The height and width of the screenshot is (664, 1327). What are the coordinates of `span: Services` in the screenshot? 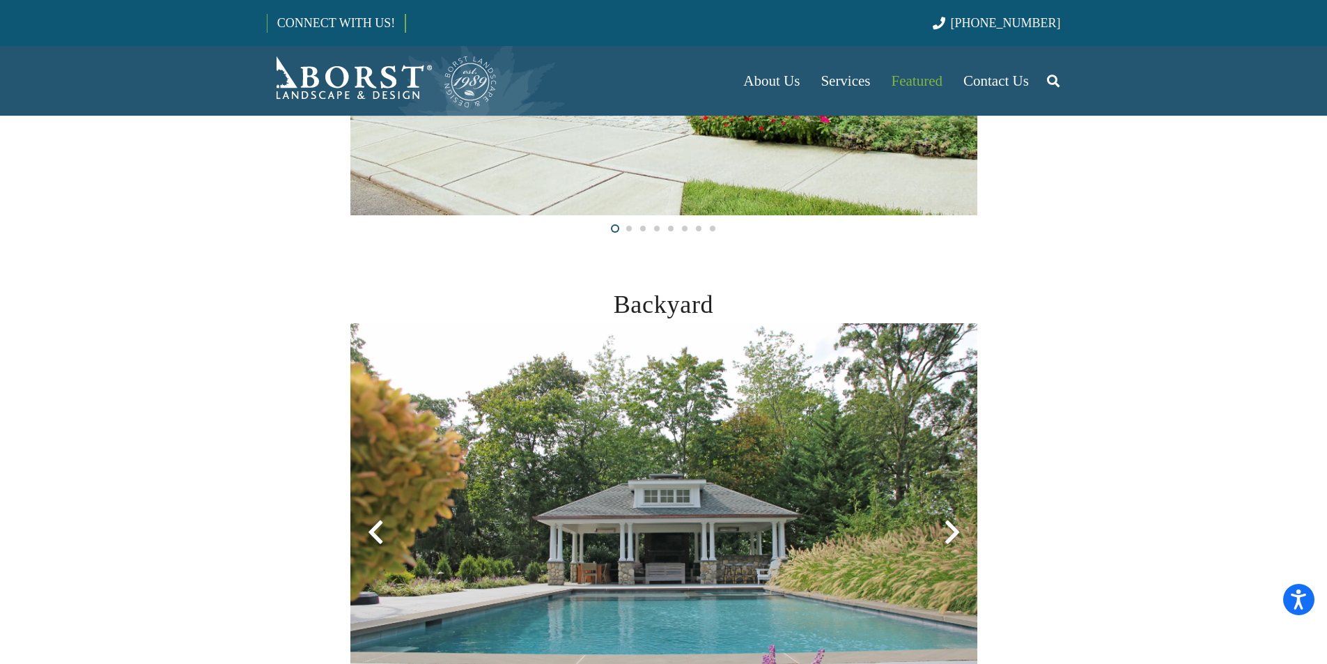 It's located at (845, 81).